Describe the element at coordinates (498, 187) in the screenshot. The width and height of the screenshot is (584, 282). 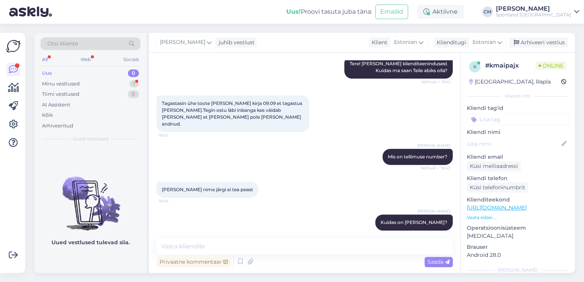
I see `div: Küsi telefoninumbrit` at that location.